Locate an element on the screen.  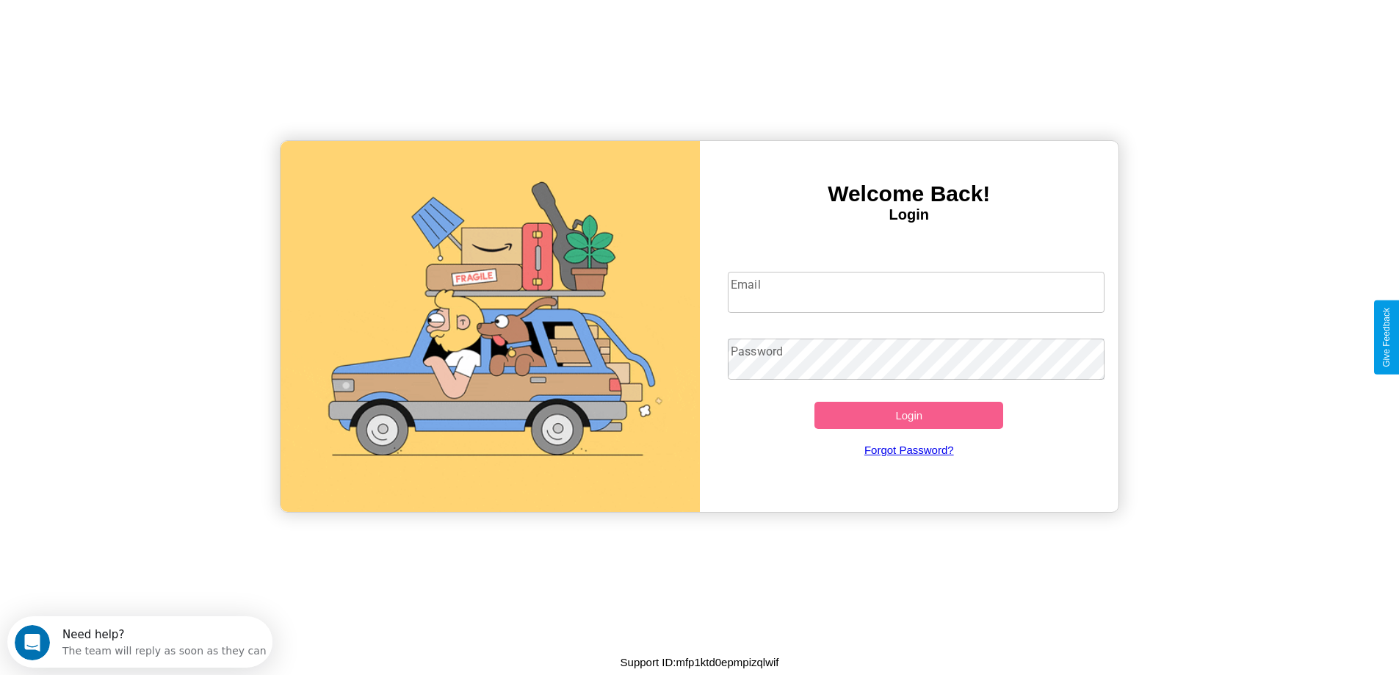
h3: Welcome Back! is located at coordinates (909, 194).